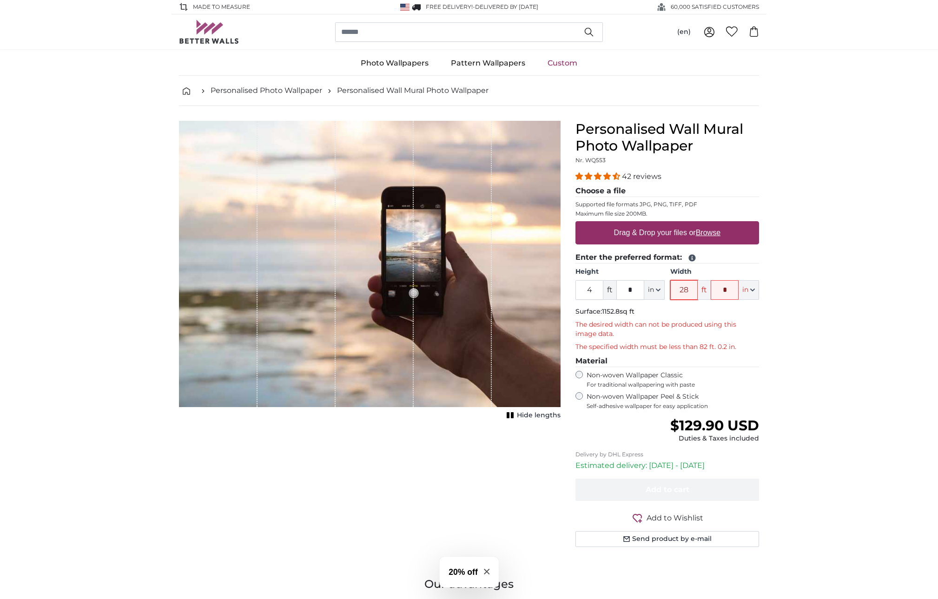 This screenshot has height=599, width=938. I want to click on button: (en), so click(684, 32).